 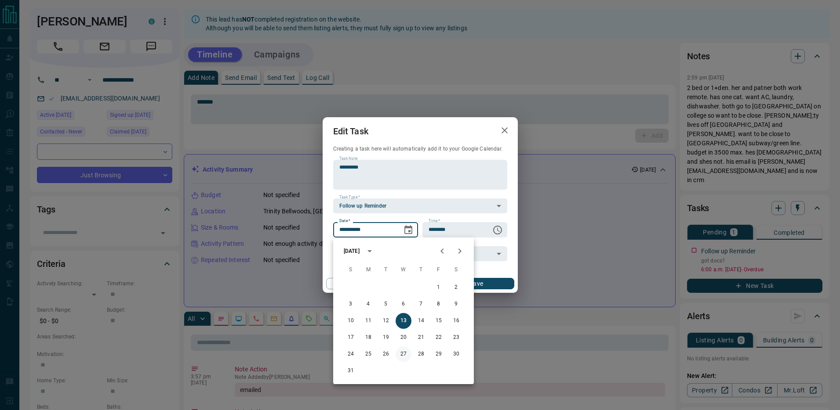 I want to click on button: Previous month, so click(x=442, y=251).